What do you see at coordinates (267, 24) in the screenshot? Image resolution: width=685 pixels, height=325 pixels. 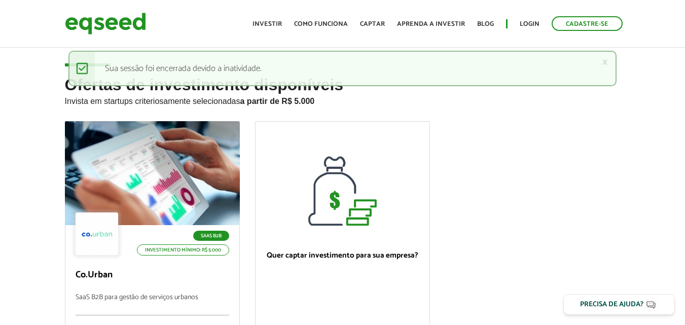 I see `a: Investir` at bounding box center [267, 24].